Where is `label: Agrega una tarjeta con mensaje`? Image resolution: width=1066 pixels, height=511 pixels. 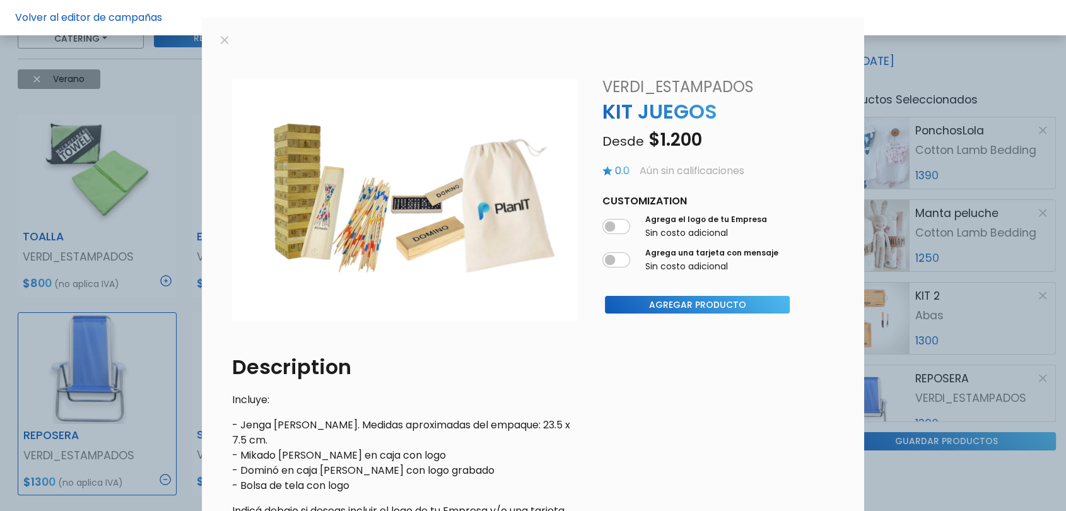 label: Agrega una tarjeta con mensaje is located at coordinates (712, 253).